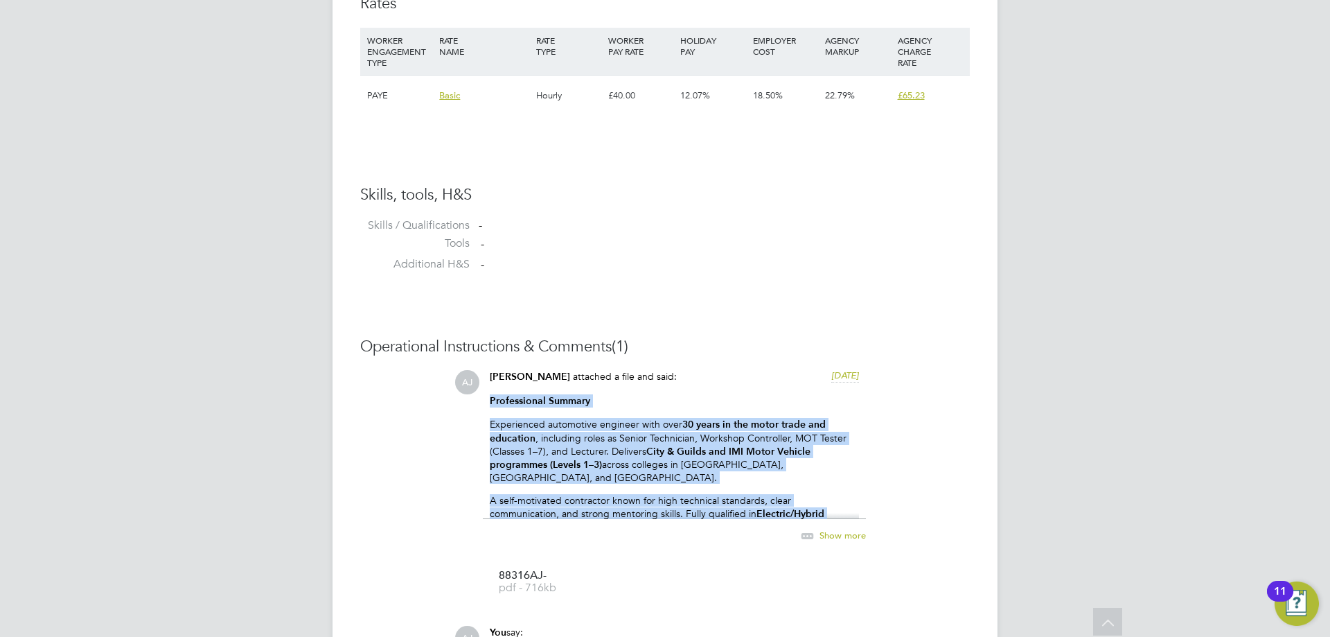 This screenshot has height=637, width=1330. What do you see at coordinates (665, 346) in the screenshot?
I see `h3: Operational Instructions & Comments` at bounding box center [665, 346].